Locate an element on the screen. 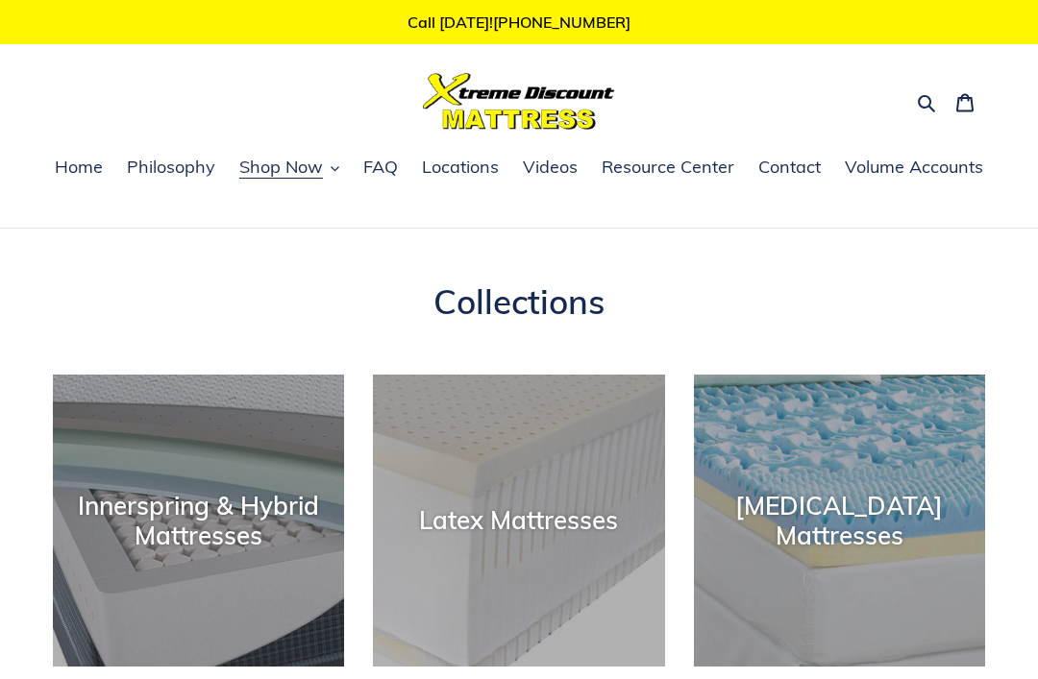 Image resolution: width=1038 pixels, height=679 pixels. span: Volume Accounts is located at coordinates (914, 167).